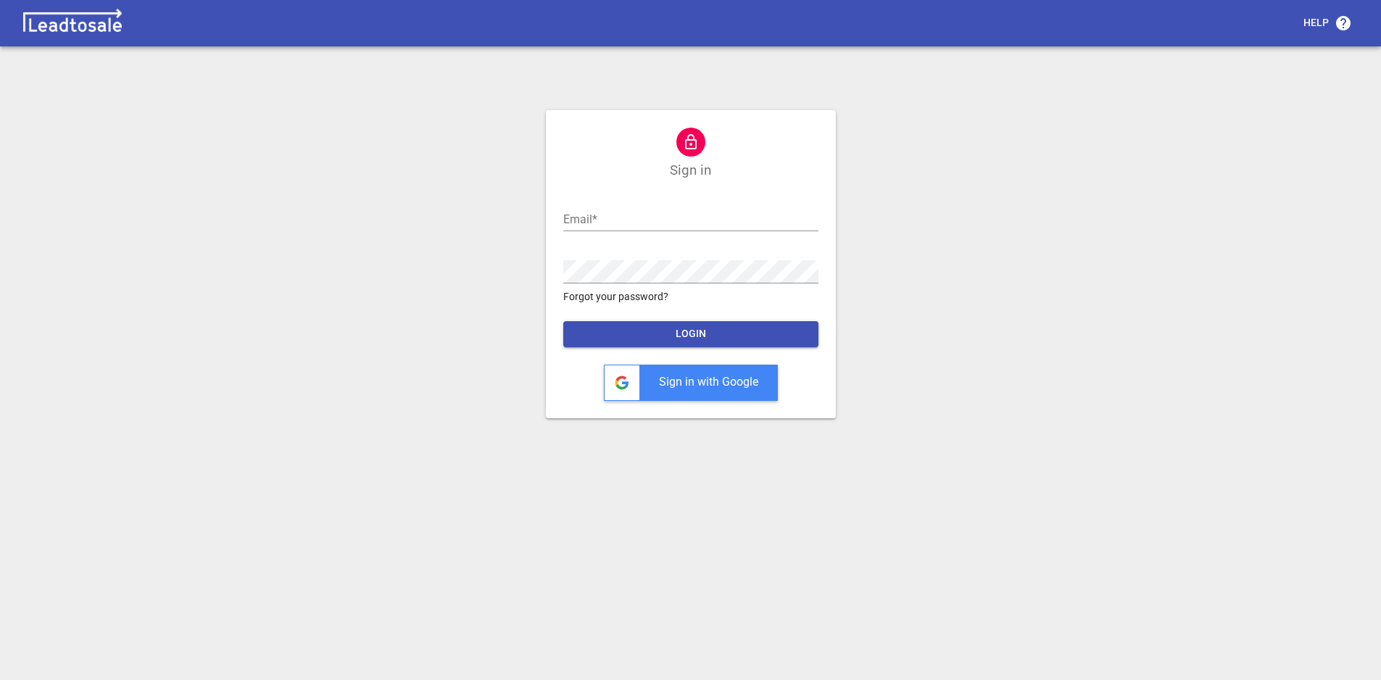  Describe the element at coordinates (691, 334) in the screenshot. I see `span: LOGIN` at that location.